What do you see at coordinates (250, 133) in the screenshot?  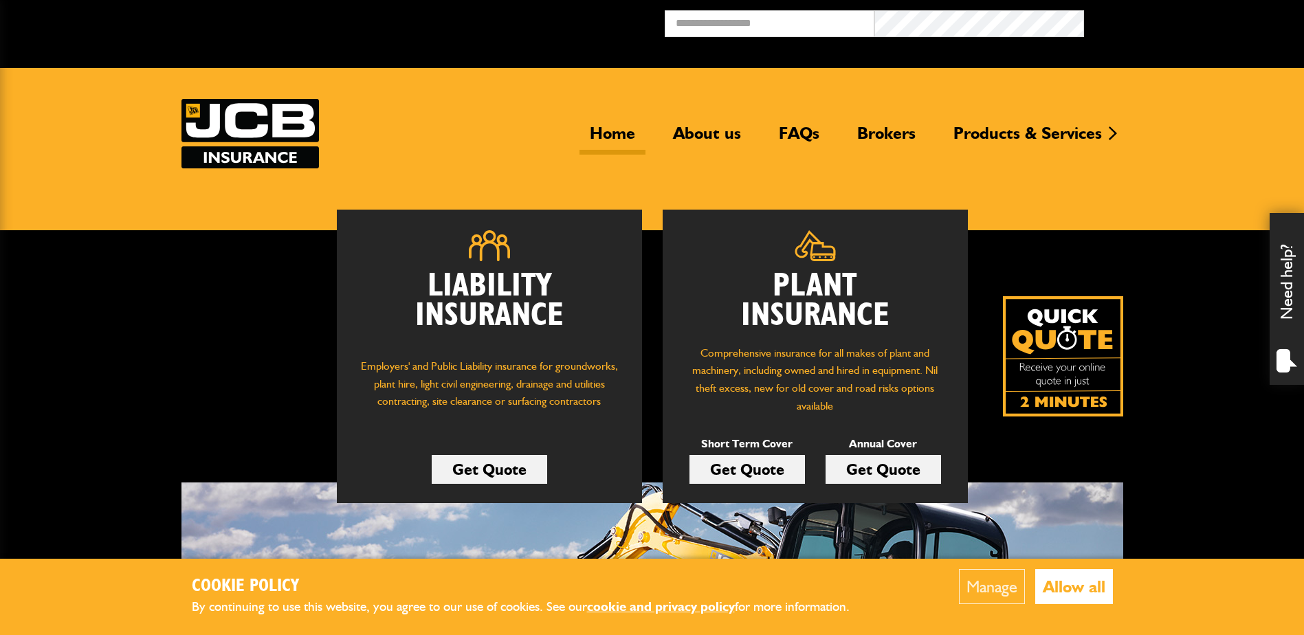 I see `a: JCB Insurance Services` at bounding box center [250, 133].